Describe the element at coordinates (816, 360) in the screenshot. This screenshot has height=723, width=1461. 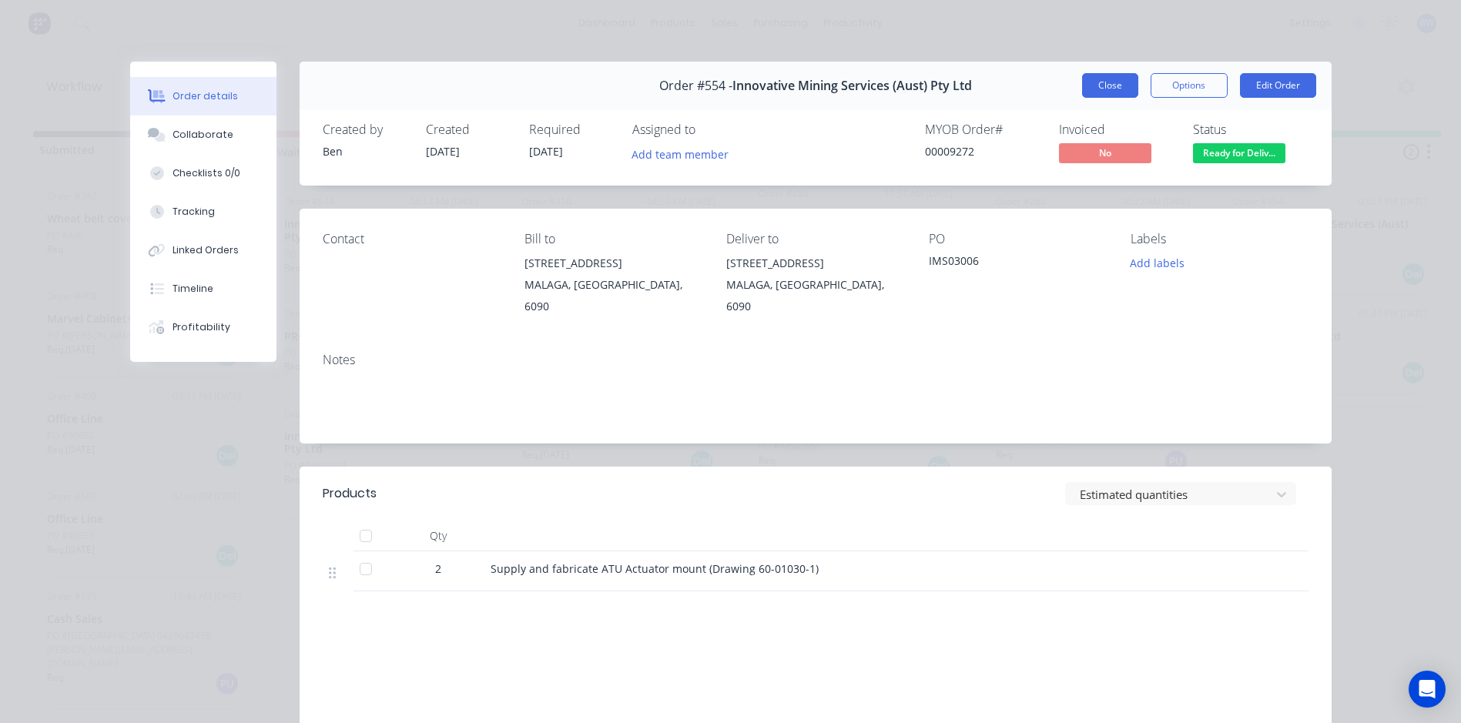
I see `div: Notes` at that location.